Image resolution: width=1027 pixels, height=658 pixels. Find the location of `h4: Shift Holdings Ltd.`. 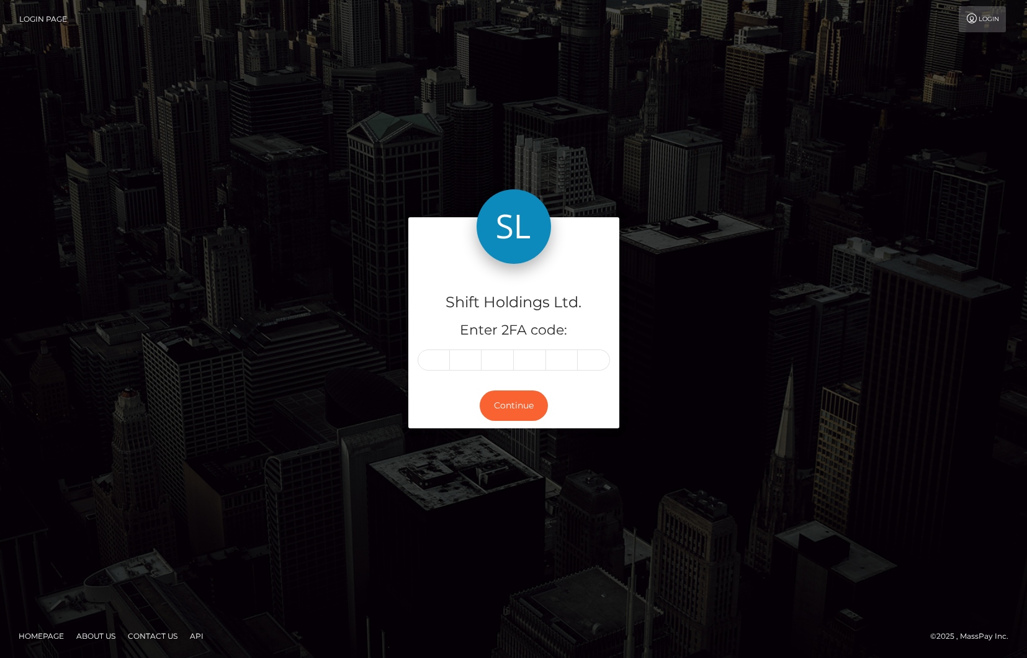

h4: Shift Holdings Ltd. is located at coordinates (514, 302).